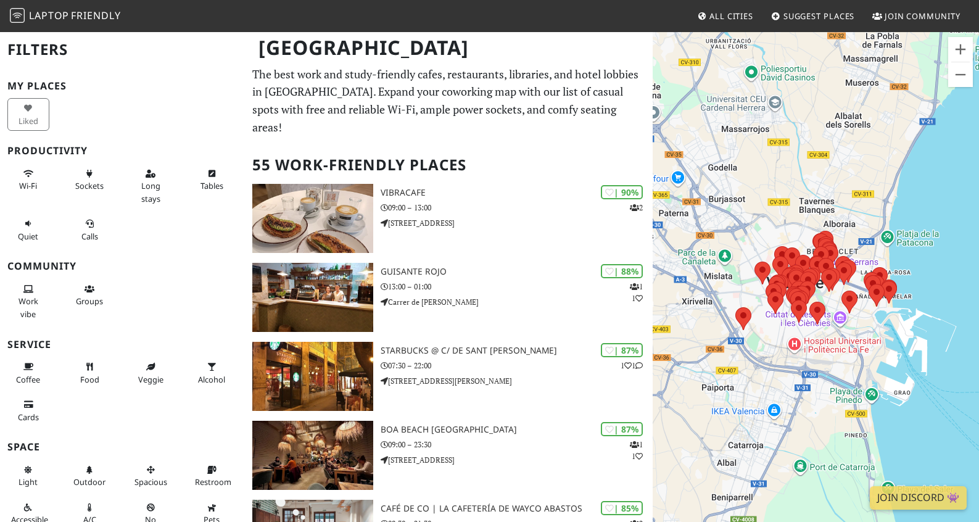 The width and height of the screenshot is (979, 522). What do you see at coordinates (150, 192) in the screenshot?
I see `span: Long stays` at bounding box center [150, 192].